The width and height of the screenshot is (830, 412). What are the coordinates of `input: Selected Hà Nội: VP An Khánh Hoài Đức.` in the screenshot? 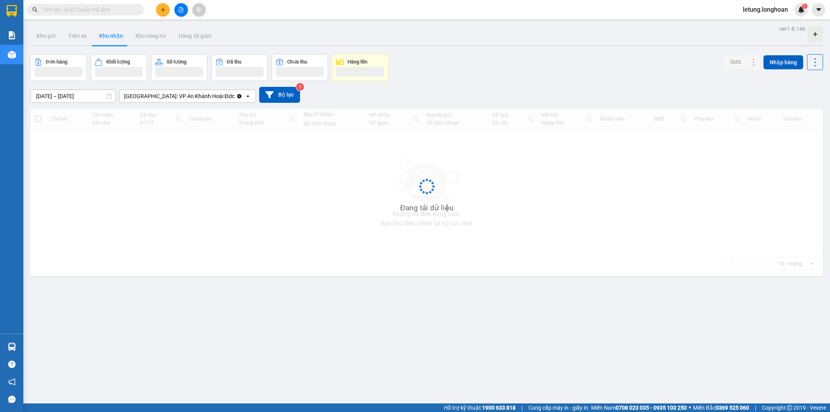 It's located at (236, 96).